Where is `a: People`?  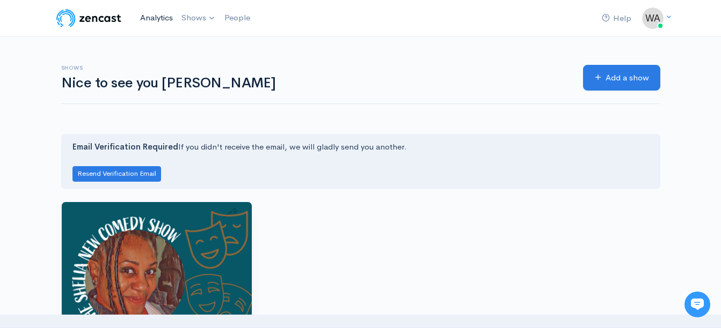 a: People is located at coordinates (237, 18).